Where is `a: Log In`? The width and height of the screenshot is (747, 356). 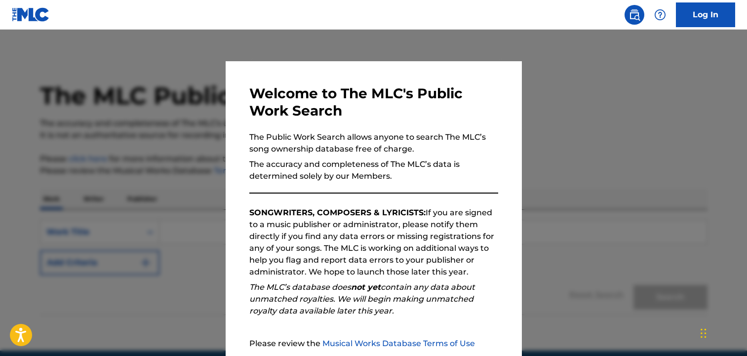 a: Log In is located at coordinates (706, 15).